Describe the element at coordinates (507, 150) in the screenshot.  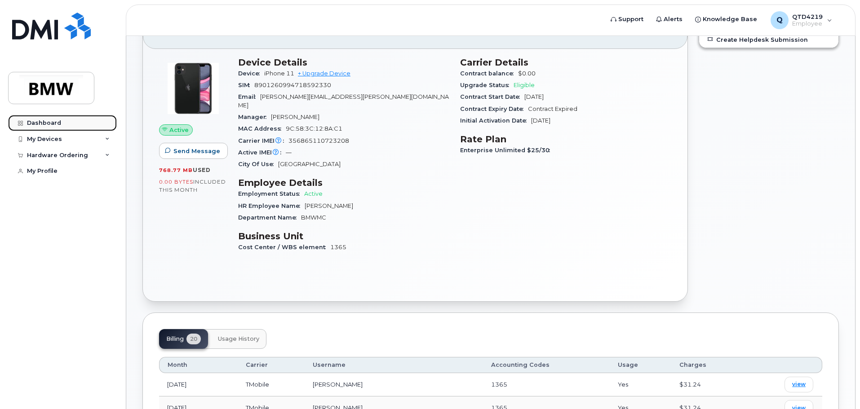
I see `span: Enterprise Unlimited $25/30` at that location.